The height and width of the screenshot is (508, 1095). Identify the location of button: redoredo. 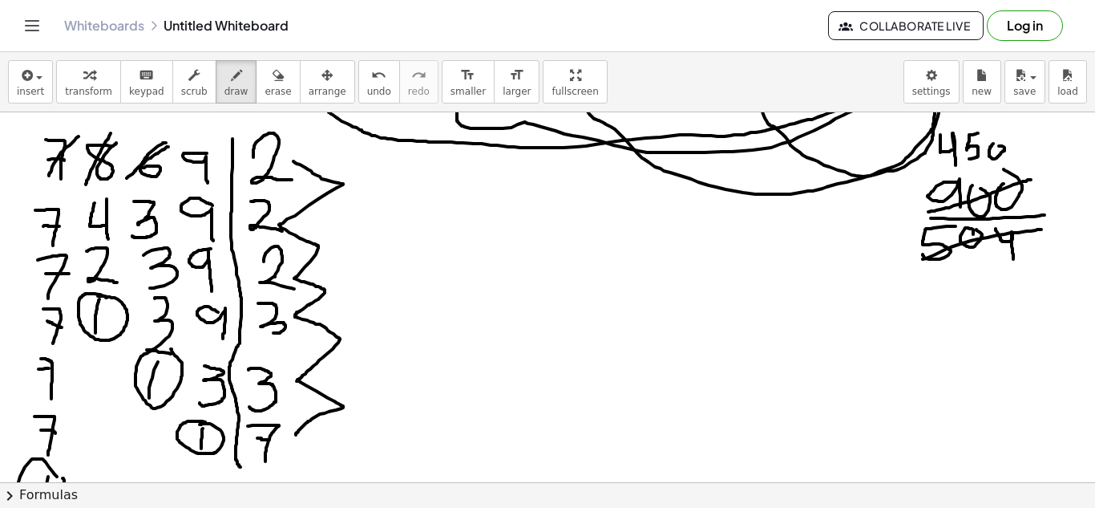
(419, 82).